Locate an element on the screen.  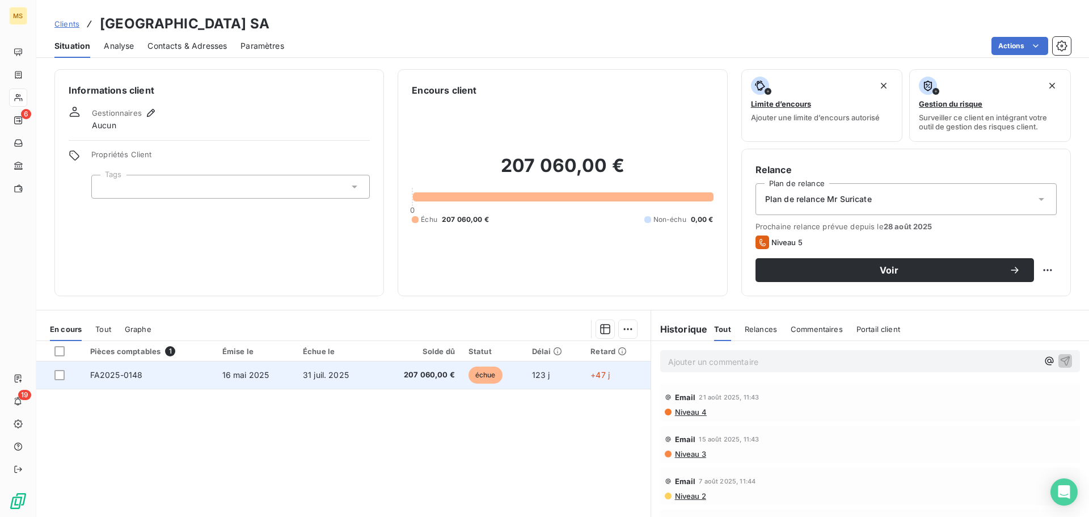
span: Clients is located at coordinates (67, 24).